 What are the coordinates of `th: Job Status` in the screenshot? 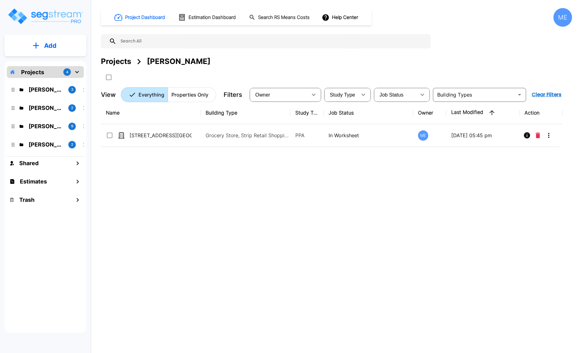 It's located at (369, 113).